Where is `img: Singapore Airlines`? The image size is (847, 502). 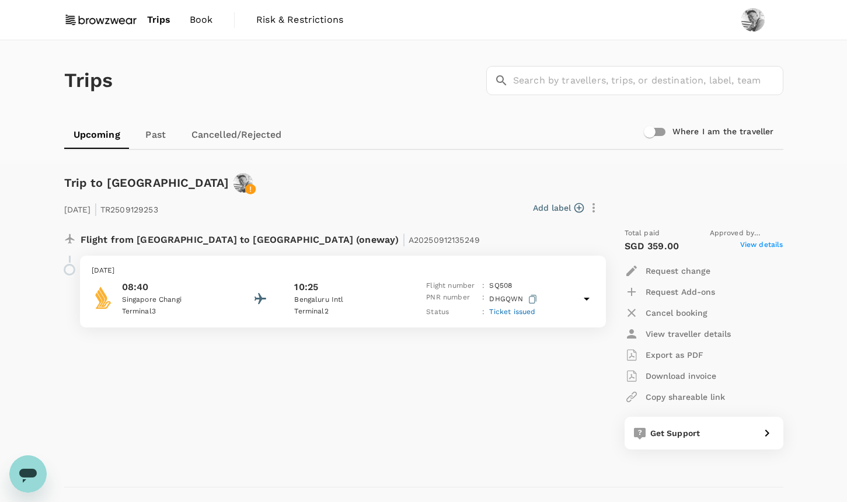 img: Singapore Airlines is located at coordinates (103, 298).